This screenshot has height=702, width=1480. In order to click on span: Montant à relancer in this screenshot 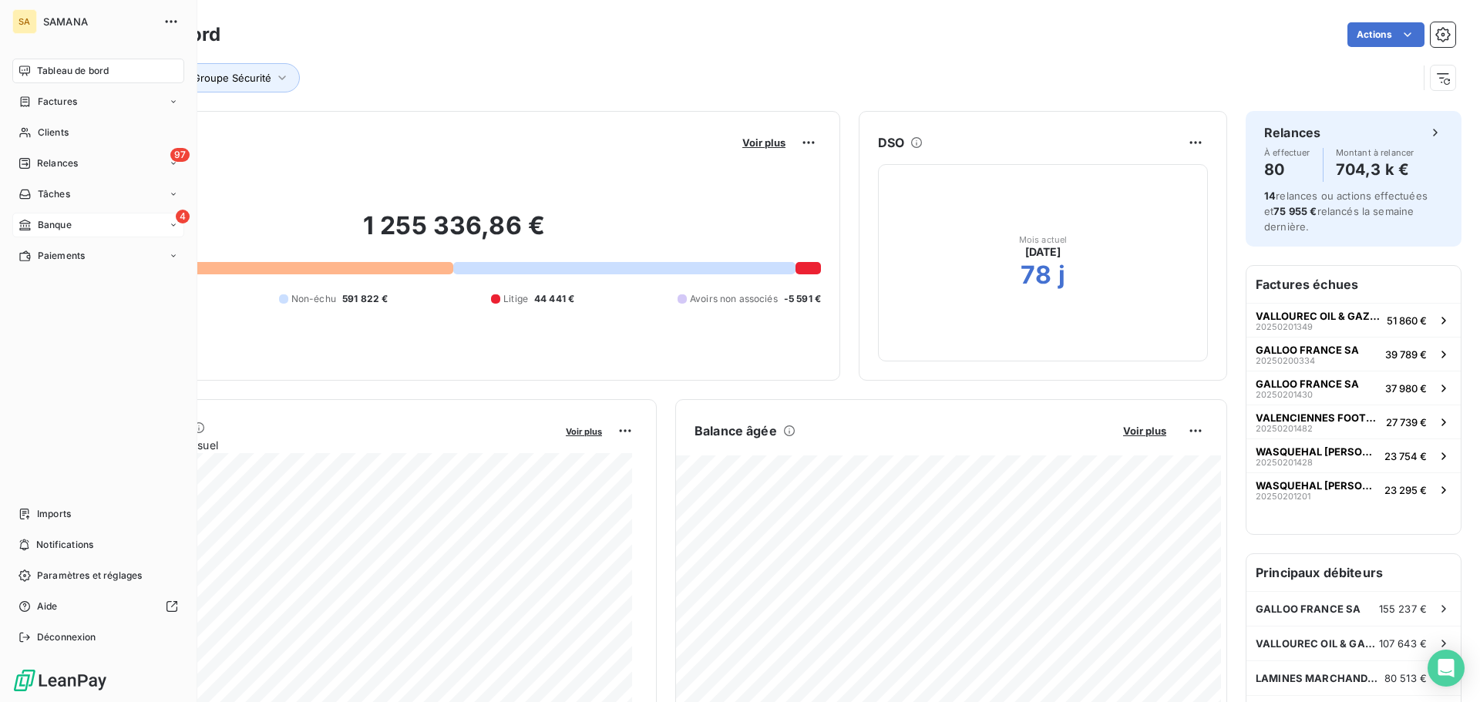, I will do `click(1375, 153)`.